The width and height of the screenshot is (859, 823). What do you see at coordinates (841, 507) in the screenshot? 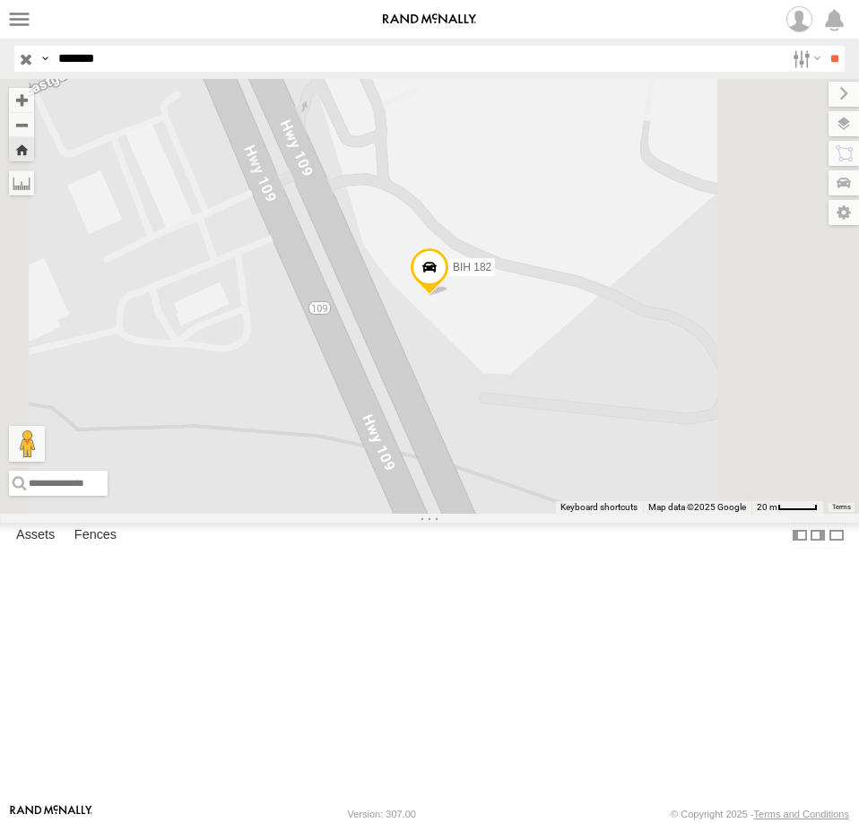
I see `a: Terms (opens in new tab)` at bounding box center [841, 507].